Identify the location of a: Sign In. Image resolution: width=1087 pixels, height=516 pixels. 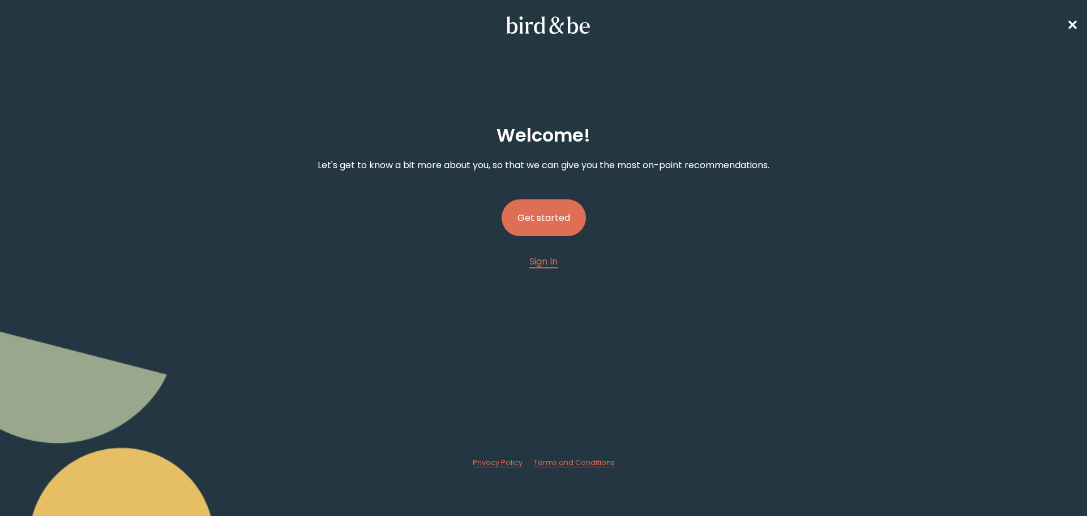
(543, 261).